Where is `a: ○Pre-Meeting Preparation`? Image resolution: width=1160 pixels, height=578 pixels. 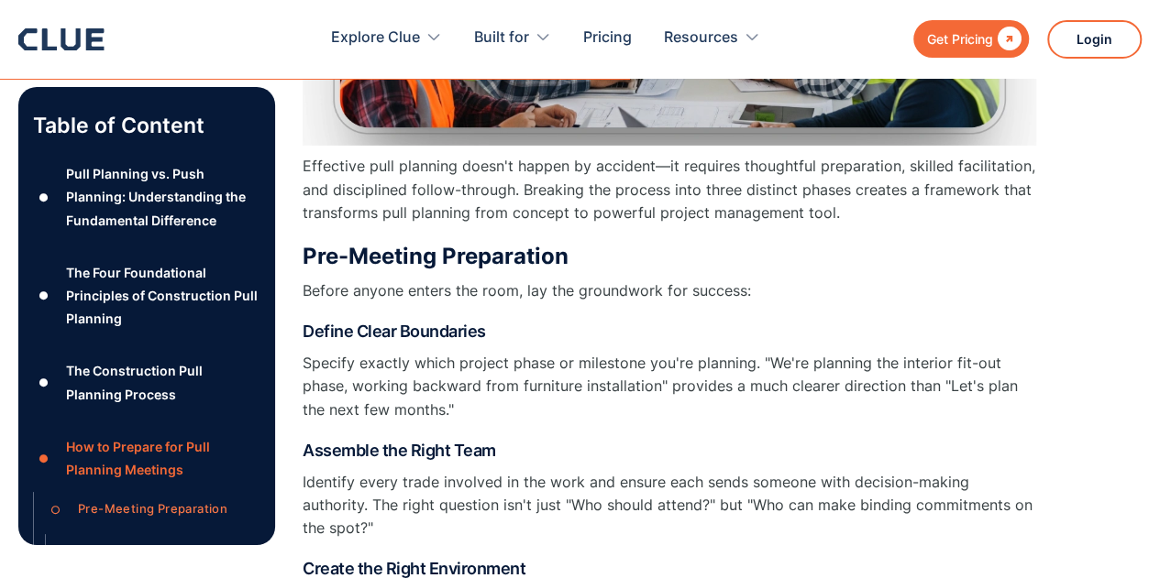 a: ○Pre-Meeting Preparation is located at coordinates (146, 510).